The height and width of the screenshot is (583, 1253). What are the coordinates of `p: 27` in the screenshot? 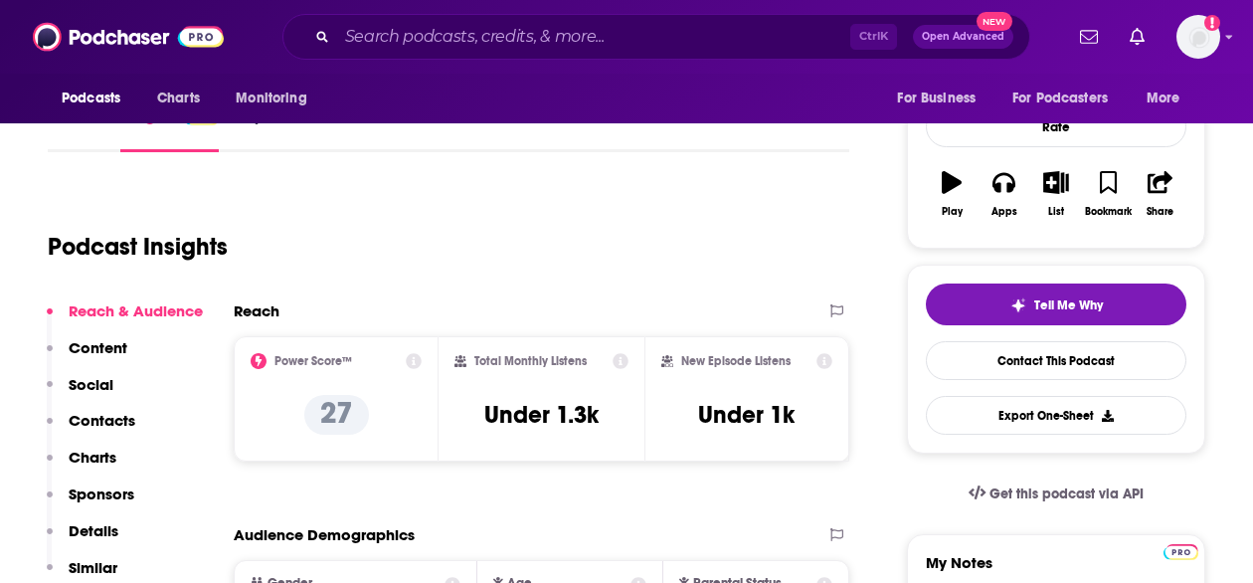 It's located at (336, 415).